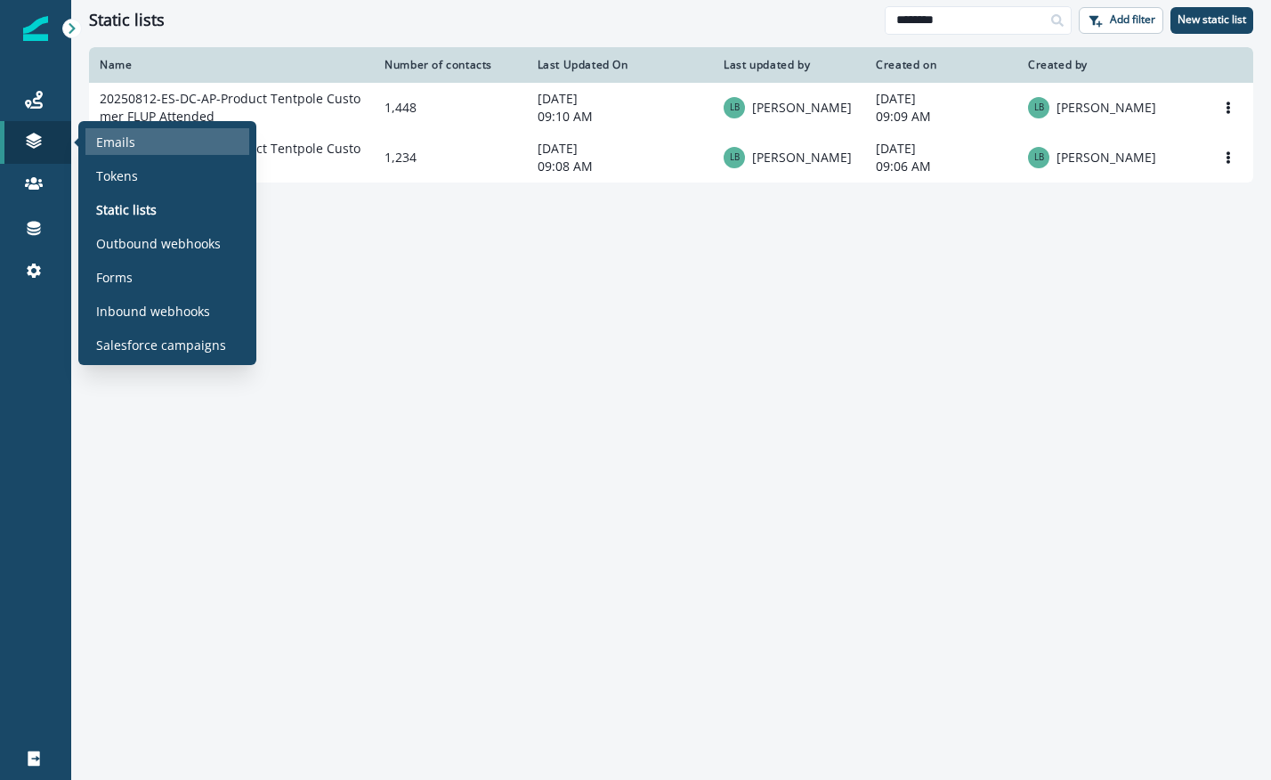 This screenshot has width=1271, height=780. Describe the element at coordinates (941, 117) in the screenshot. I see `p: 09:09 AM` at that location.